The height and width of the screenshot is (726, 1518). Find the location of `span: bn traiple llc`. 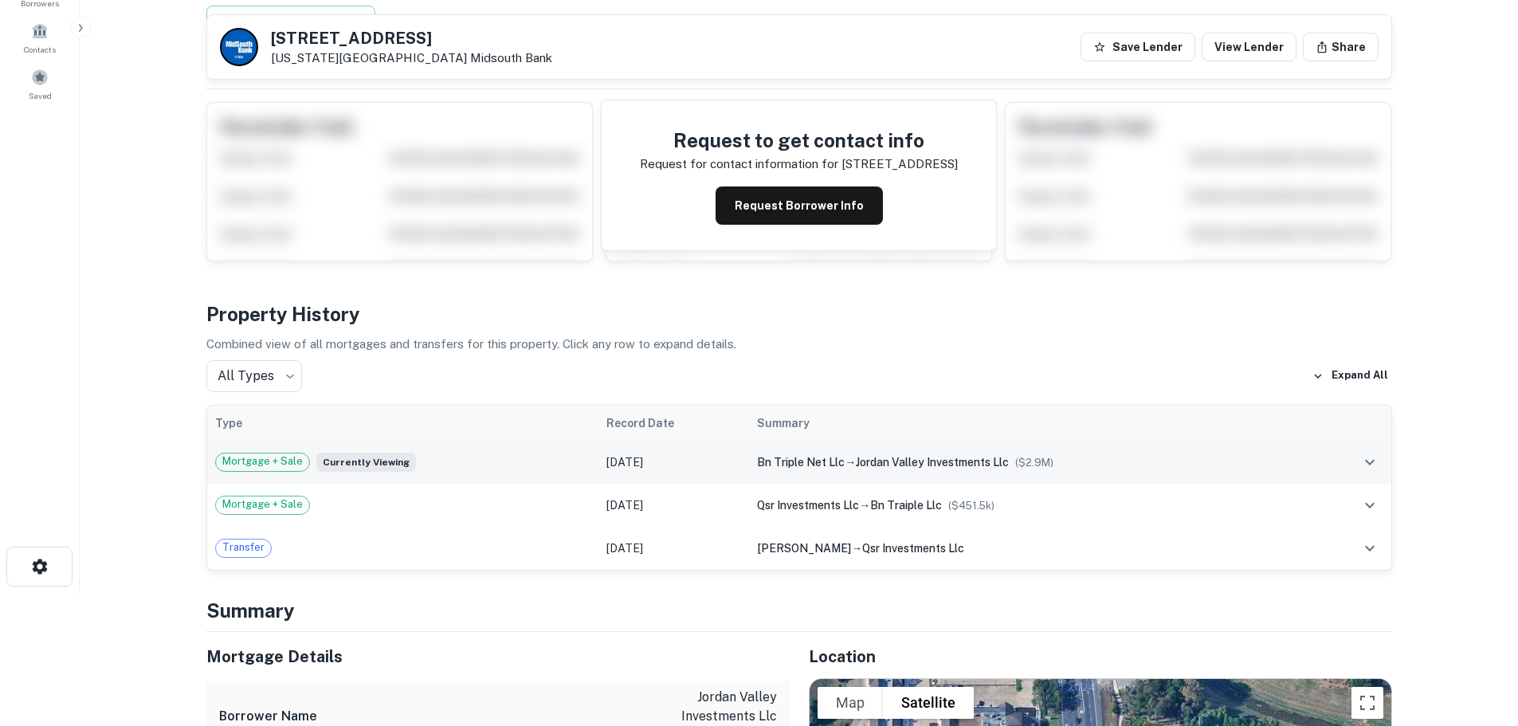

span: bn traiple llc is located at coordinates (906, 505).